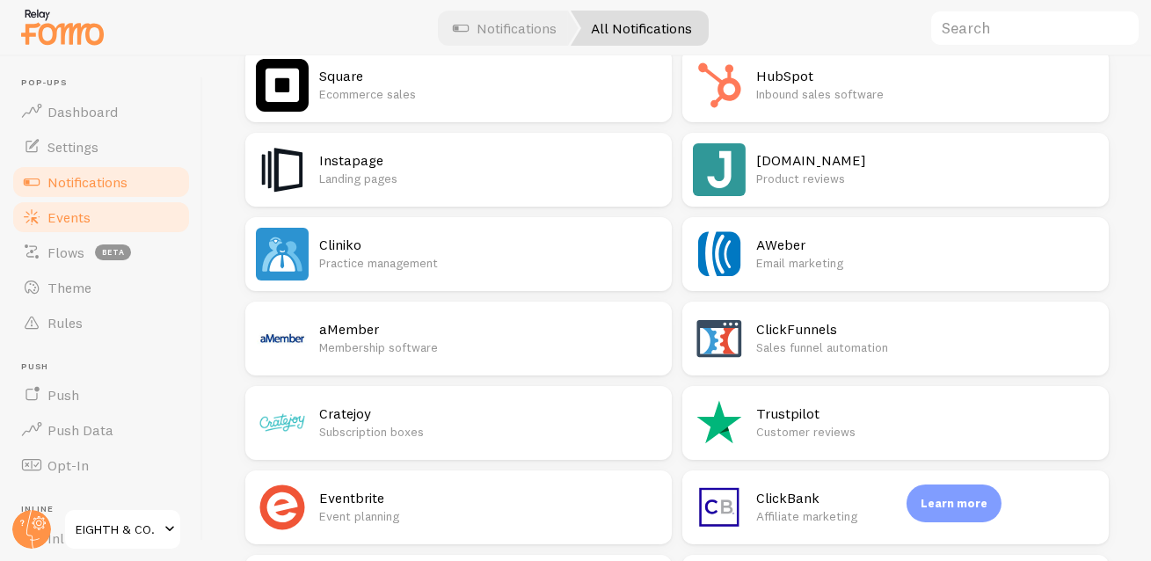 The height and width of the screenshot is (561, 1151). Describe the element at coordinates (927, 347) in the screenshot. I see `p: Sales funnel automation` at that location.